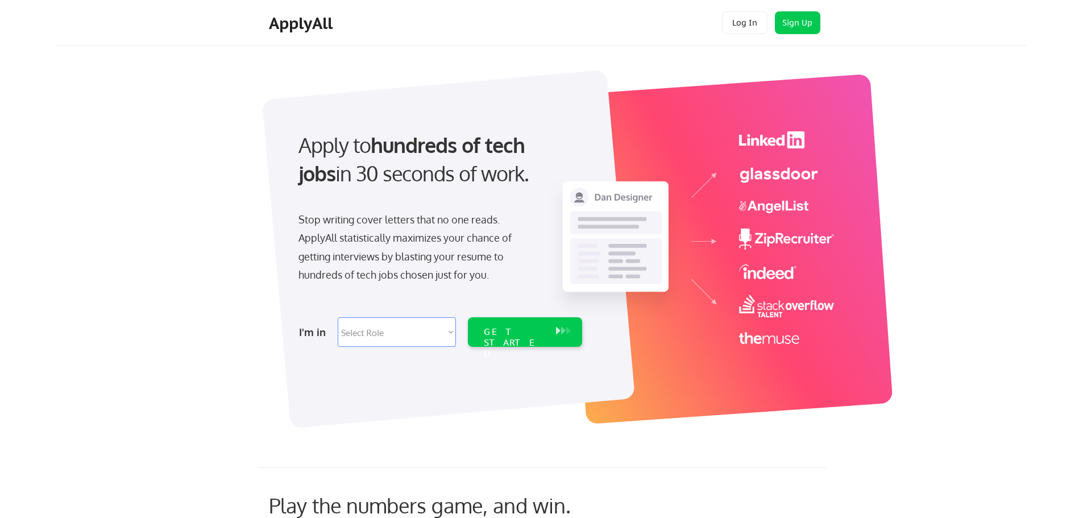 This screenshot has height=518, width=1083. What do you see at coordinates (302, 23) in the screenshot?
I see `div: ApplyAll` at bounding box center [302, 23].